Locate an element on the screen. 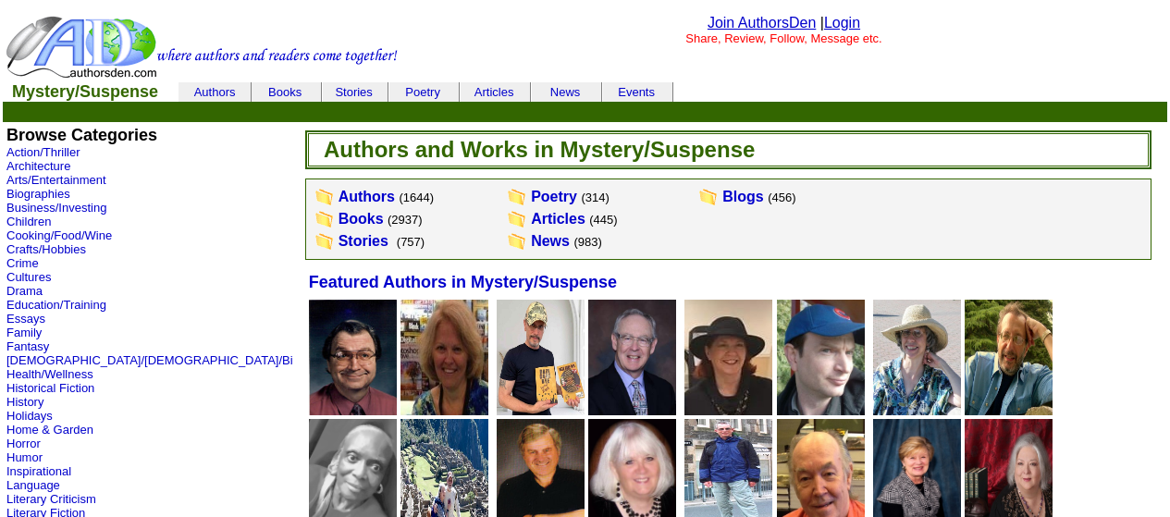  font: (2937) is located at coordinates (405, 219).